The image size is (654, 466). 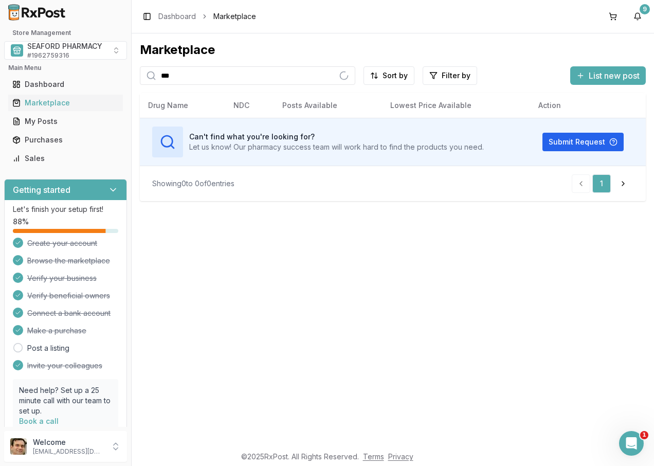 I want to click on span: Invite your colleagues, so click(x=65, y=366).